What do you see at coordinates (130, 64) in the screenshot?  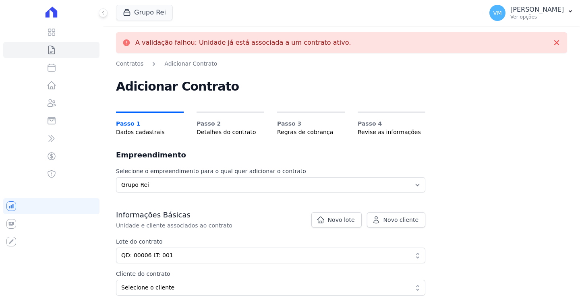 I see `a: Contratos` at bounding box center [130, 64].